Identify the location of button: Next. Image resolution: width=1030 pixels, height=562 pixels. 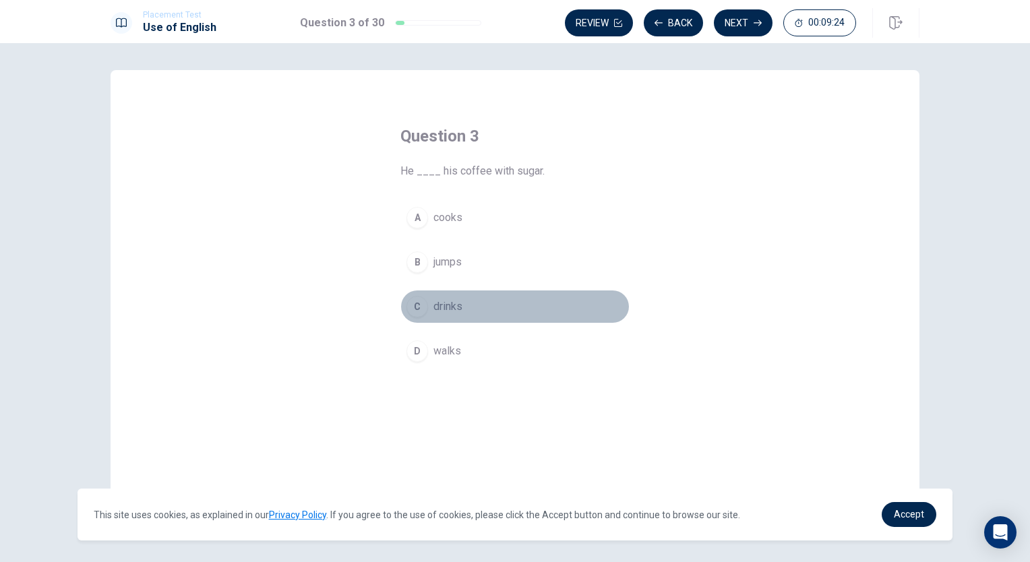
(743, 23).